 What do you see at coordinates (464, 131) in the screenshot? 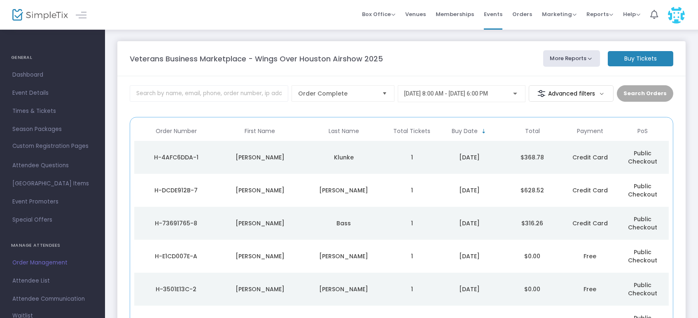
I see `span: Buy Date` at bounding box center [464, 131].